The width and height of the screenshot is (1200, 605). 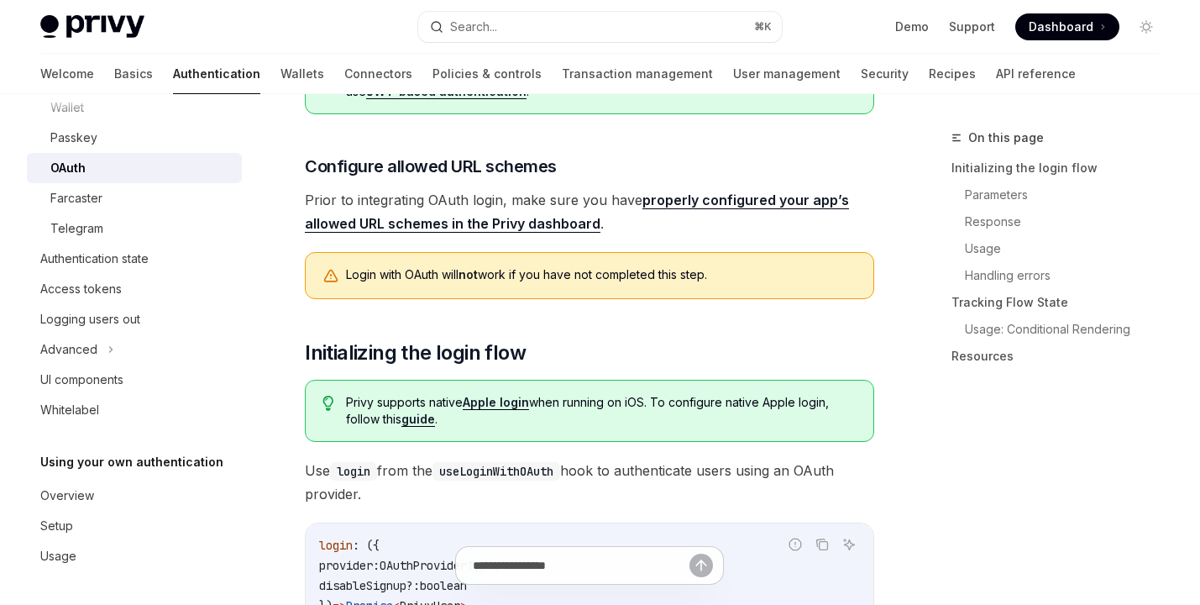 I want to click on span: Prior to integrating OAuth login, make sure you have ., so click(x=590, y=212).